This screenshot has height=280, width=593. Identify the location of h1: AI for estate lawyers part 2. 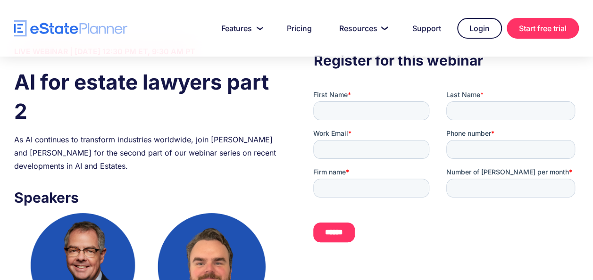
(147, 97).